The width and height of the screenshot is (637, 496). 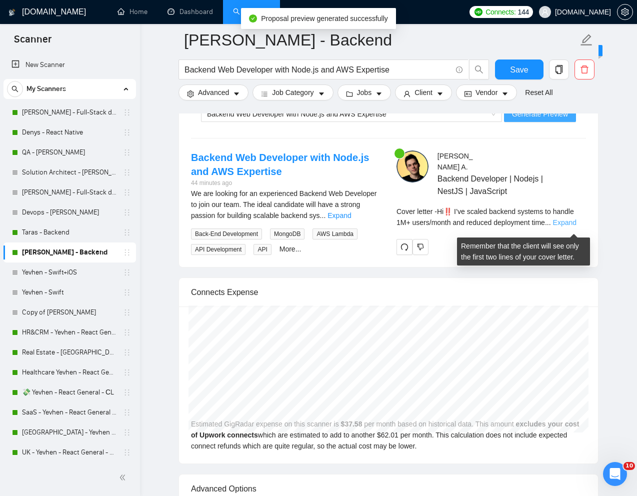 What do you see at coordinates (412, 166) in the screenshot?
I see `img: c14J798sJin7A7Mao0eZ5tP9r1w8eFJcwVRC-pYbcqkEI-GtdsbrmjM67kuMuWBJZI` at bounding box center [412, 166].